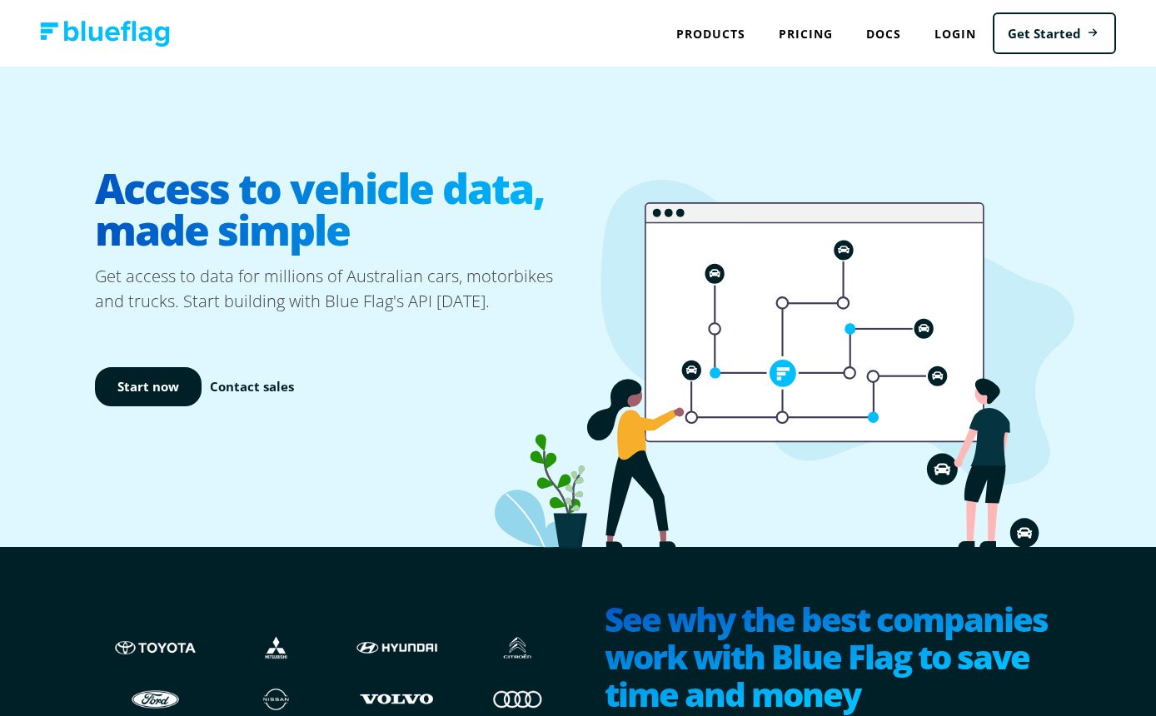 The width and height of the screenshot is (1156, 716). Describe the element at coordinates (805, 33) in the screenshot. I see `a: Pricing` at that location.